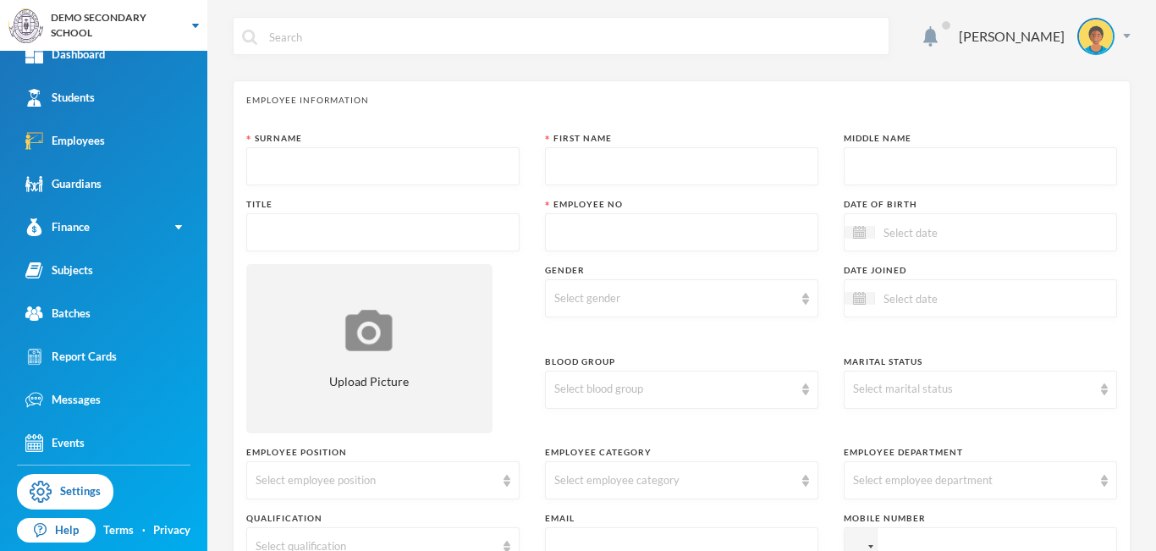 Image resolution: width=1156 pixels, height=551 pixels. I want to click on div: Select employee department, so click(972, 481).